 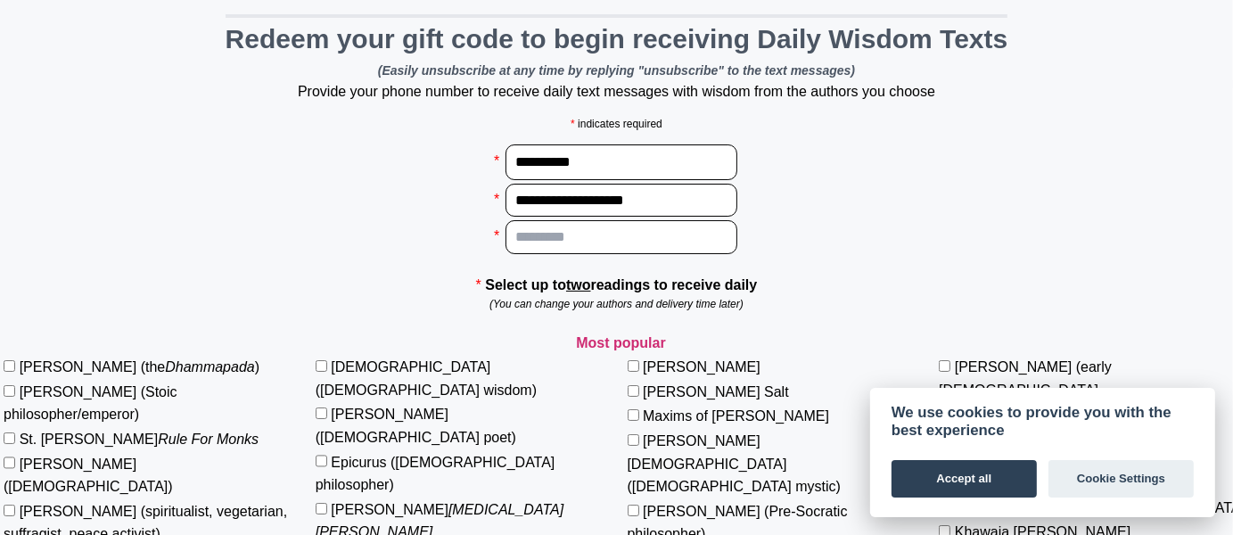 I want to click on span: indicates required, so click(x=619, y=124).